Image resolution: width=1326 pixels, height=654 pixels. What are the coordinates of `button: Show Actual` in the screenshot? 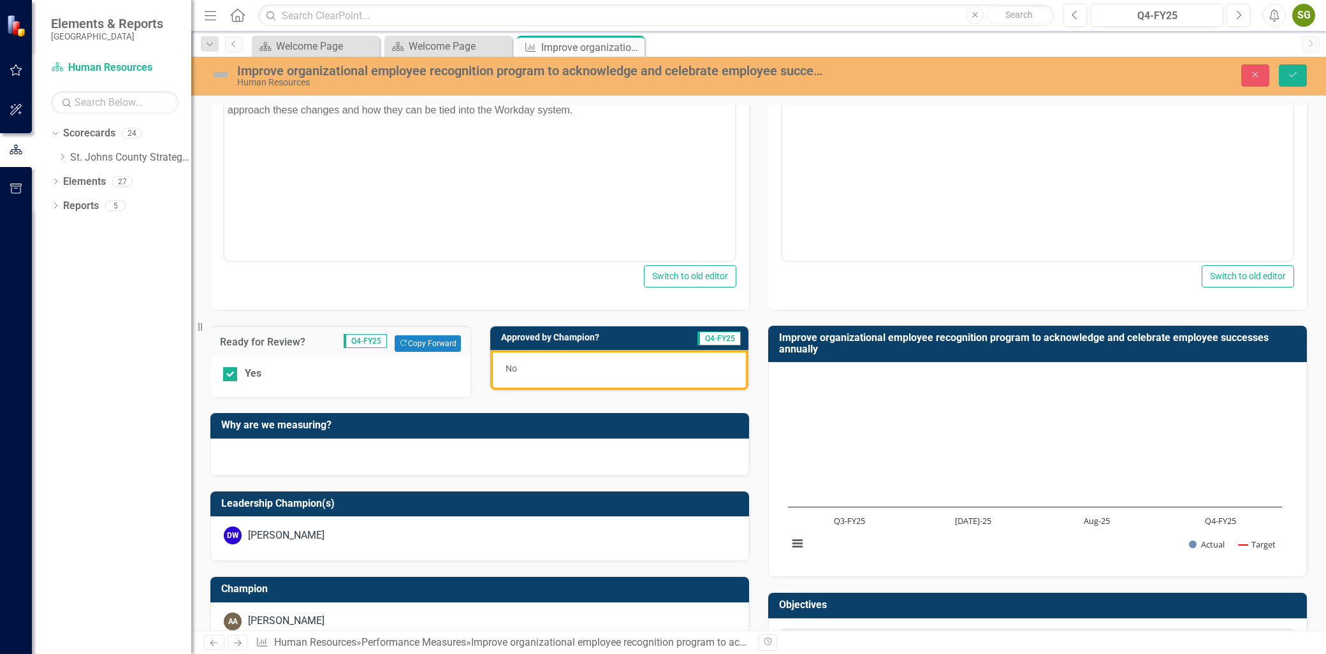 It's located at (1207, 544).